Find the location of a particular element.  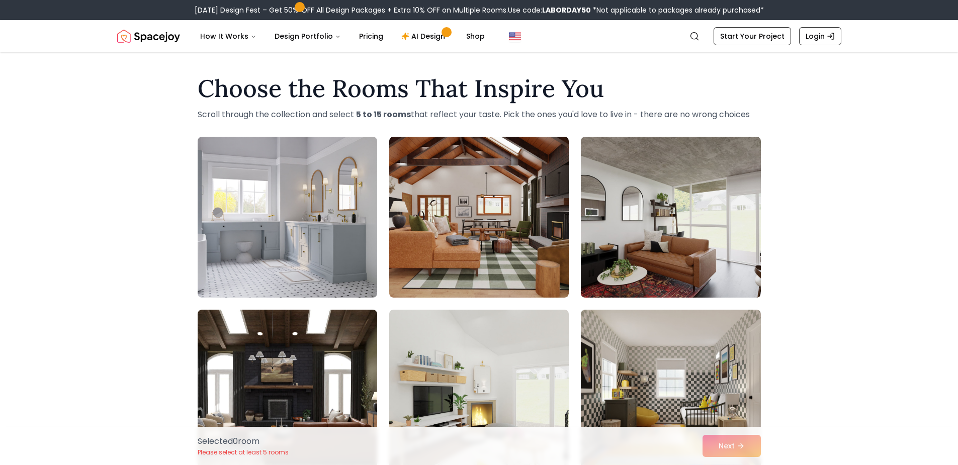

h1: Choose the Rooms That Inspire You is located at coordinates (479, 88).